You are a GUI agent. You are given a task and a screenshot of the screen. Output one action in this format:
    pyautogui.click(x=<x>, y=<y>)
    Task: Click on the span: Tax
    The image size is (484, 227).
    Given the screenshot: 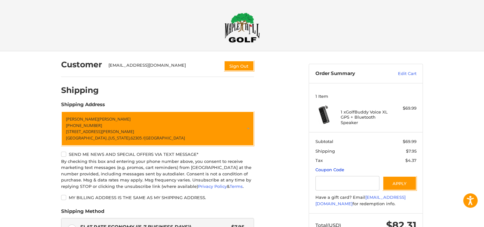 What is the action you would take?
    pyautogui.click(x=319, y=160)
    